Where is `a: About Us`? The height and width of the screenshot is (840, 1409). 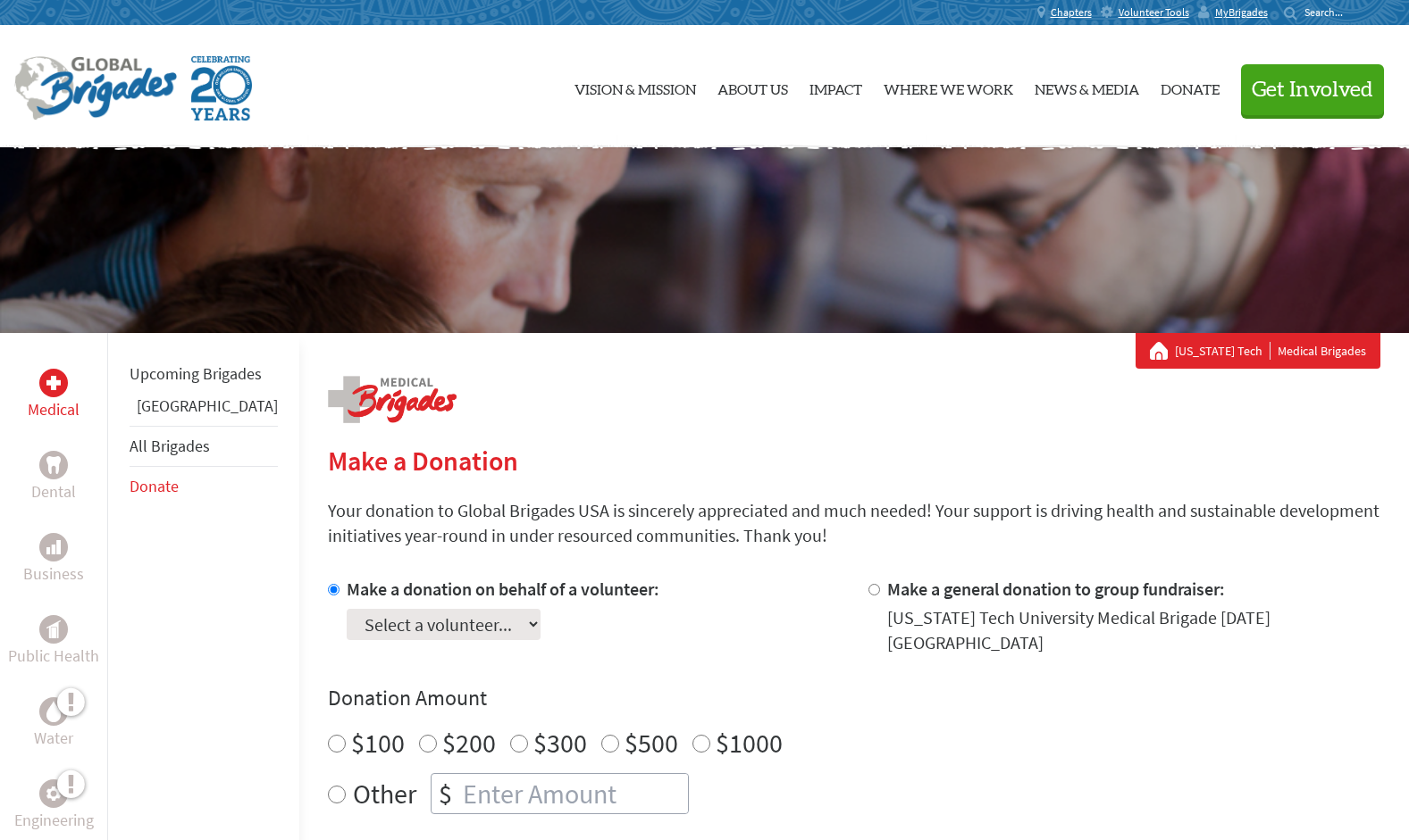
a: About Us is located at coordinates (752, 86).